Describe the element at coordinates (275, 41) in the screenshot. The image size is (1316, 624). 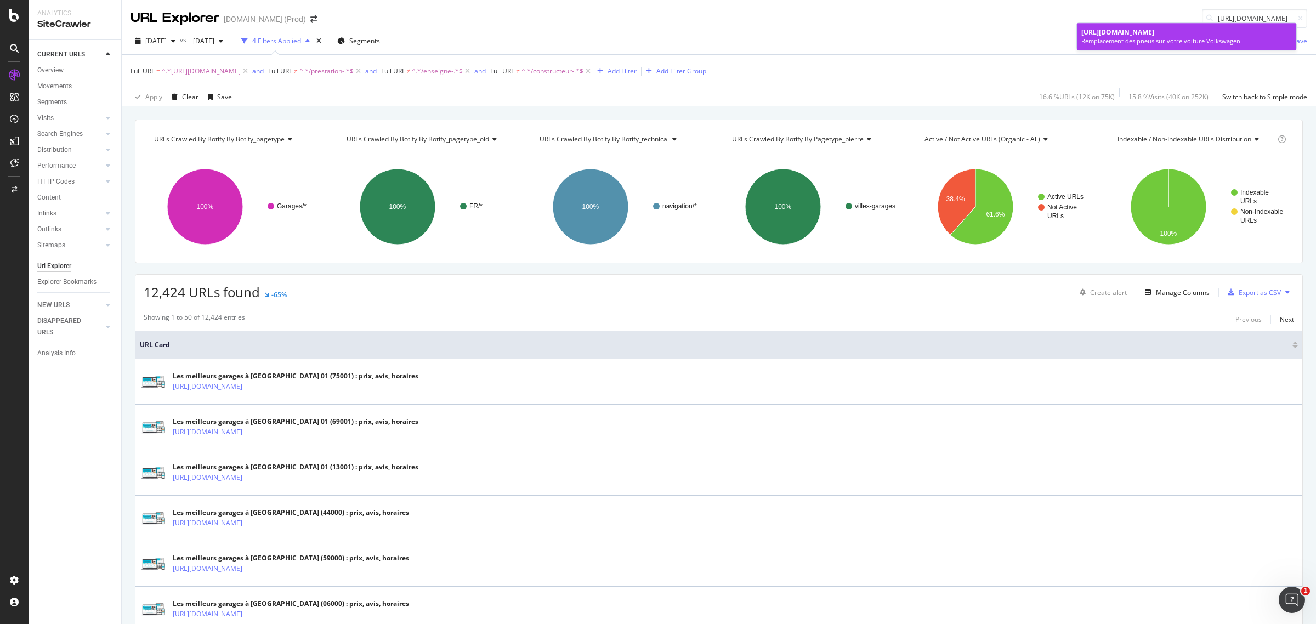
I see `button: 4 Filters Applied` at that location.